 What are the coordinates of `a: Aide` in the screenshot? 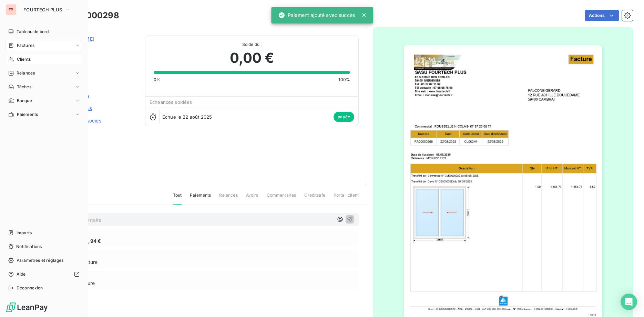 It's located at (44, 274).